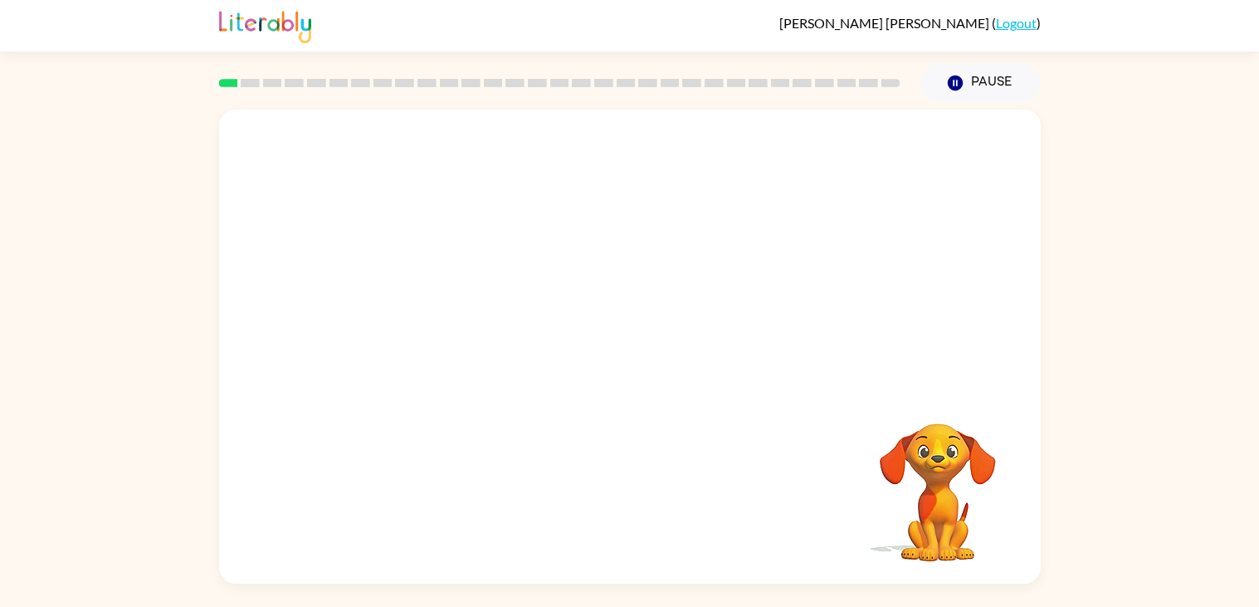 The width and height of the screenshot is (1259, 607). I want to click on button: Pause, so click(980, 83).